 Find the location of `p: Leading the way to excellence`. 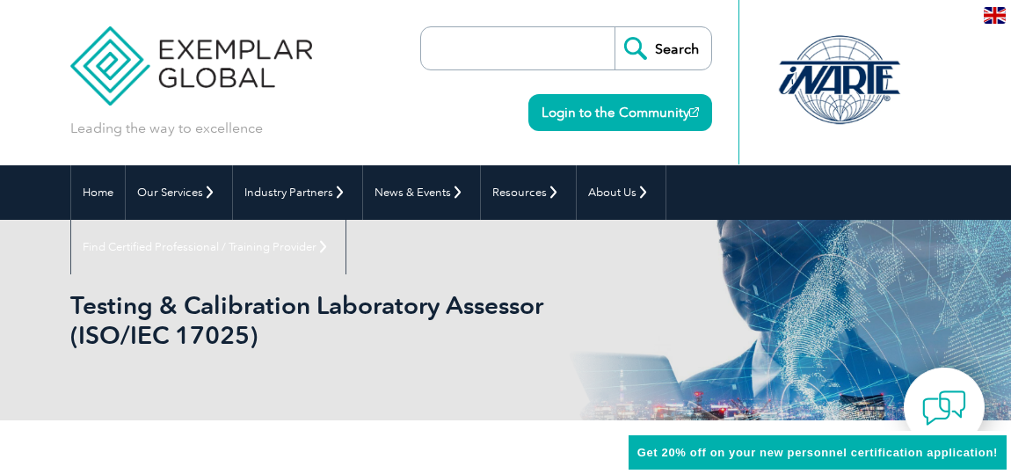

p: Leading the way to excellence is located at coordinates (166, 128).